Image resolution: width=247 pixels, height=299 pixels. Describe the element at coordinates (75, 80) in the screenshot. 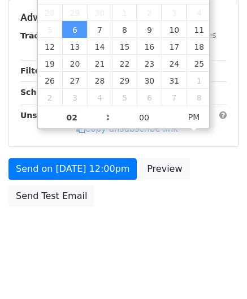

I see `span: October 27, 2025` at that location.